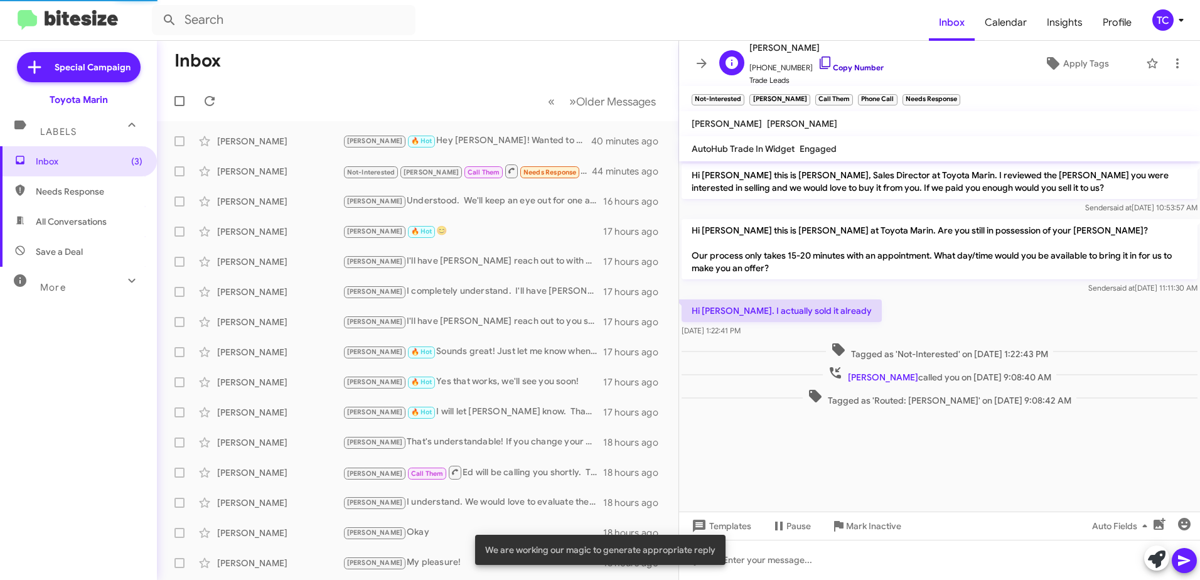  Describe the element at coordinates (58, 132) in the screenshot. I see `span: Labels` at that location.